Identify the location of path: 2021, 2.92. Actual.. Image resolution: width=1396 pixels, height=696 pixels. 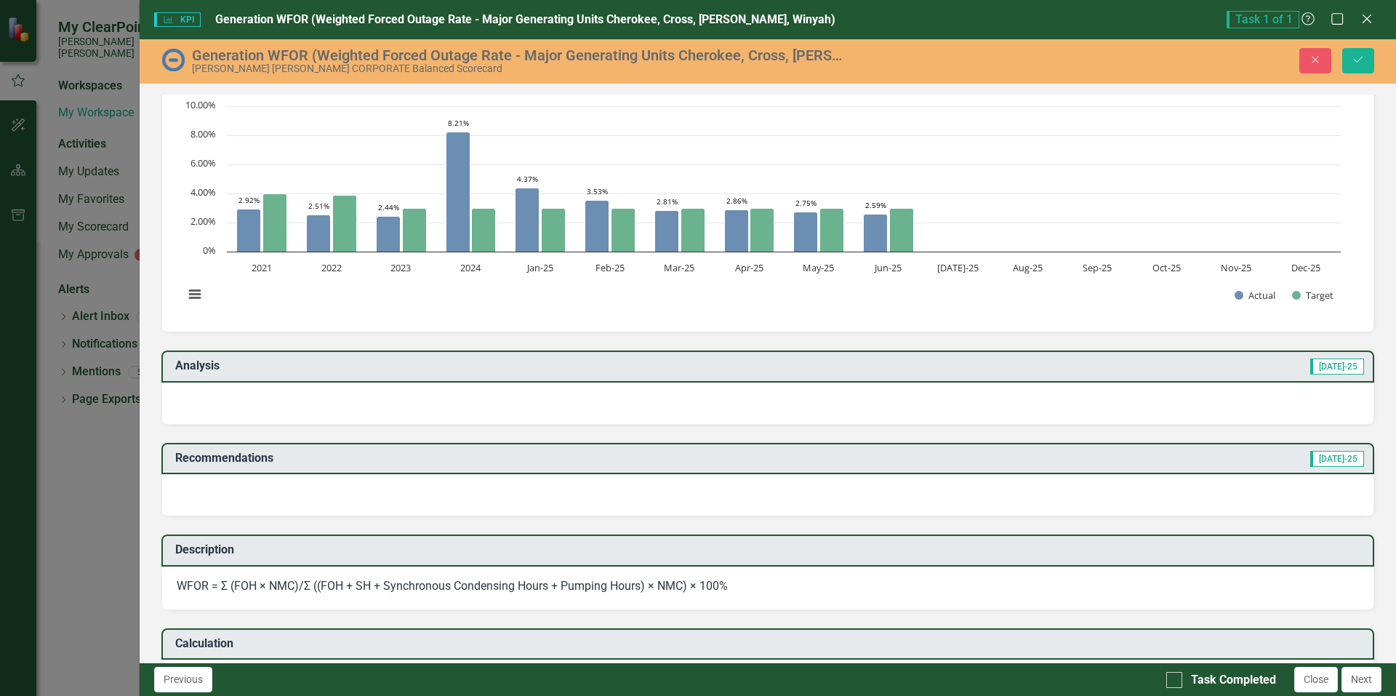
(249, 230).